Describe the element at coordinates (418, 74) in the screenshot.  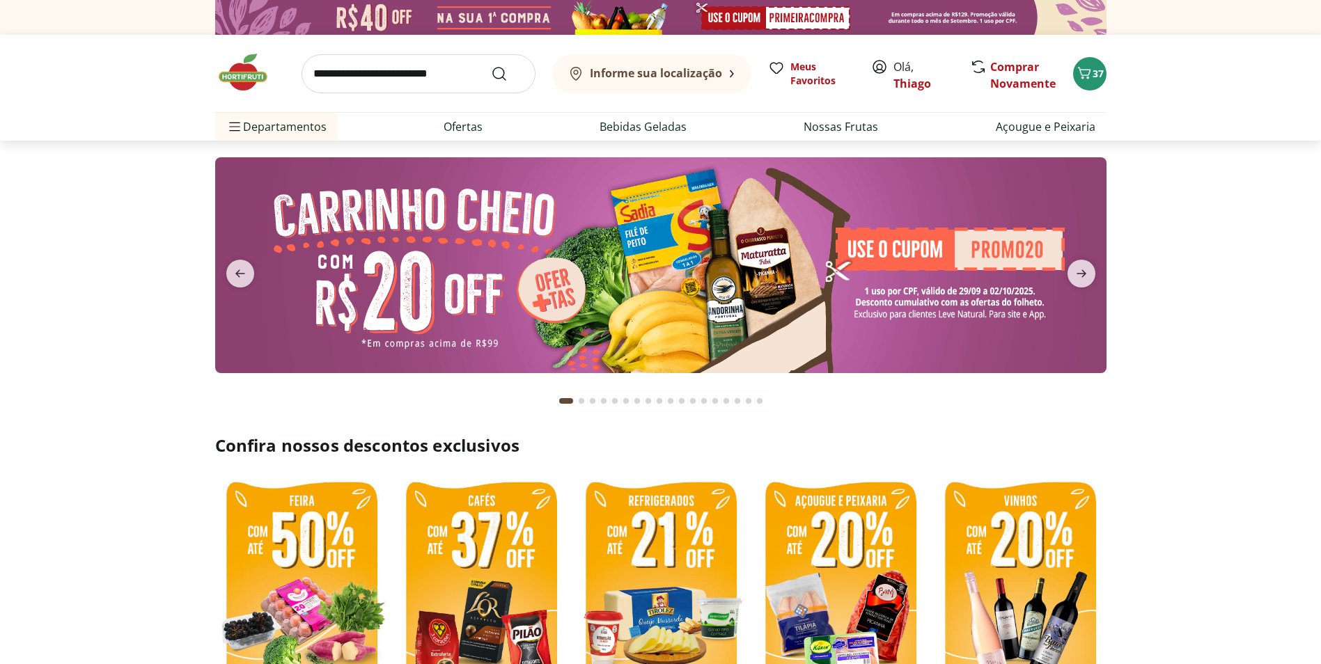
I see `input: search` at that location.